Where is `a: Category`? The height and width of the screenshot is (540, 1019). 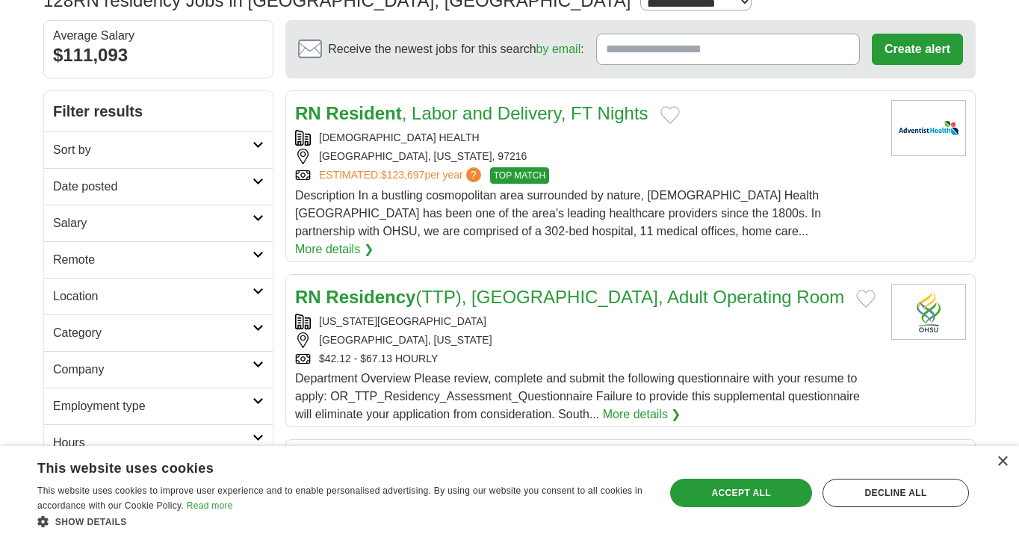
a: Category is located at coordinates (158, 333).